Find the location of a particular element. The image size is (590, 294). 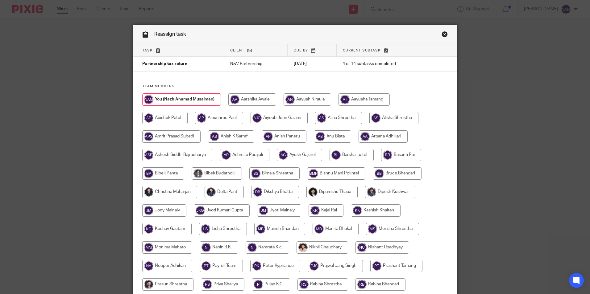

span: Task is located at coordinates (147, 50).